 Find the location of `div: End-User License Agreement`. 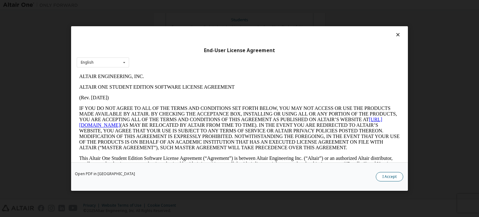

div: End-User License Agreement is located at coordinates (239, 51).